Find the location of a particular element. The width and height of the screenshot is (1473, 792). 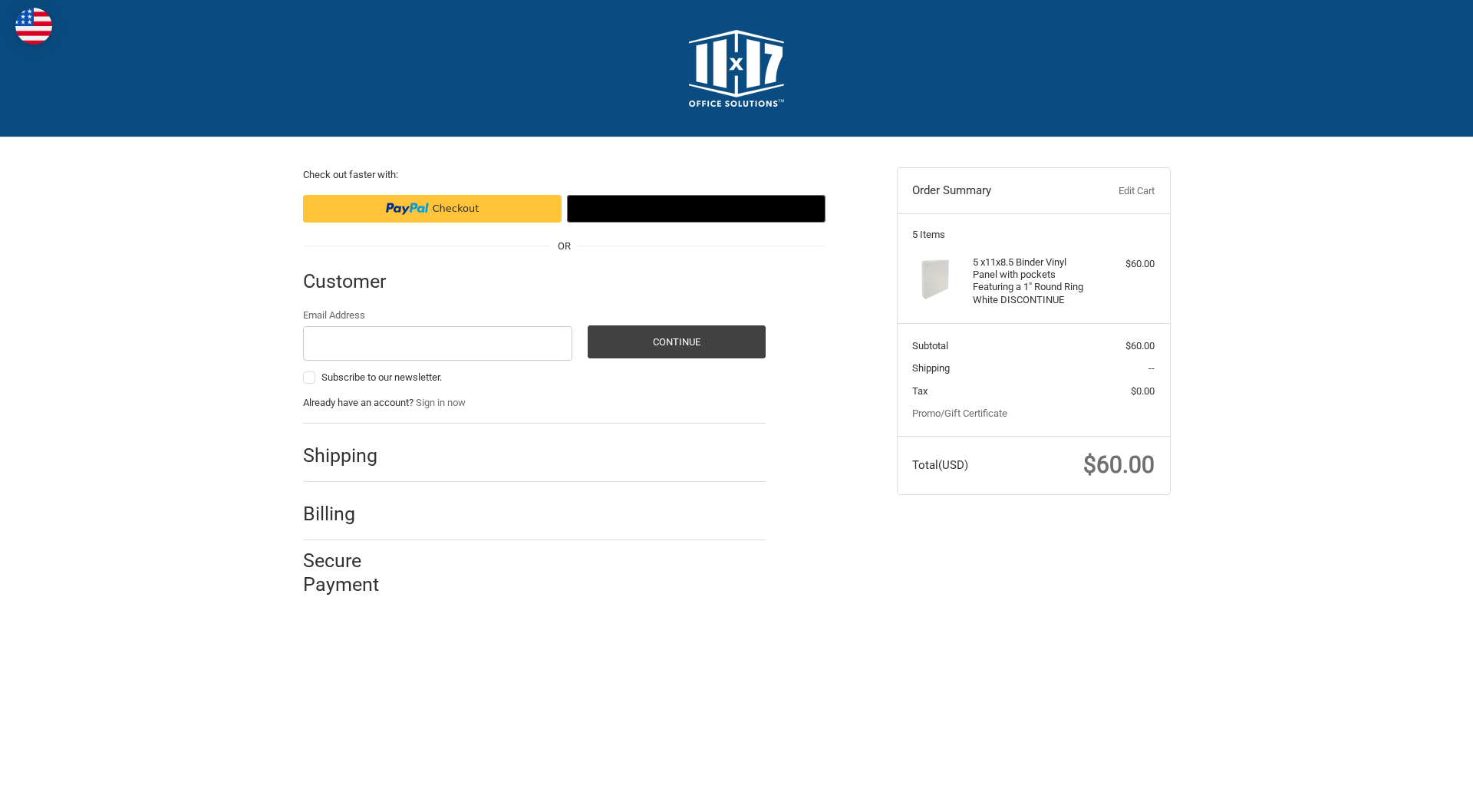

button: Google Pay is located at coordinates (696, 209).